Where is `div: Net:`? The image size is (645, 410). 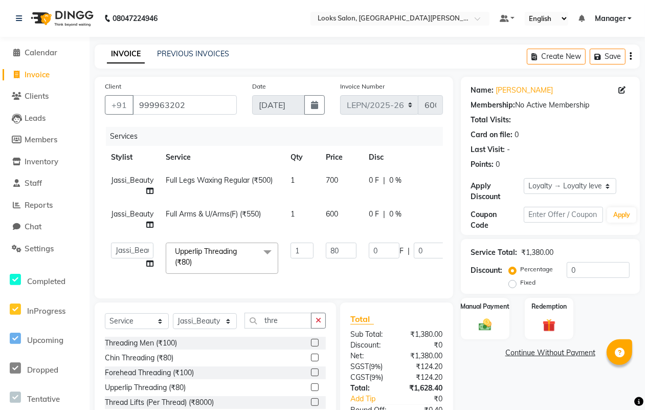
div: Net: is located at coordinates (369, 355).